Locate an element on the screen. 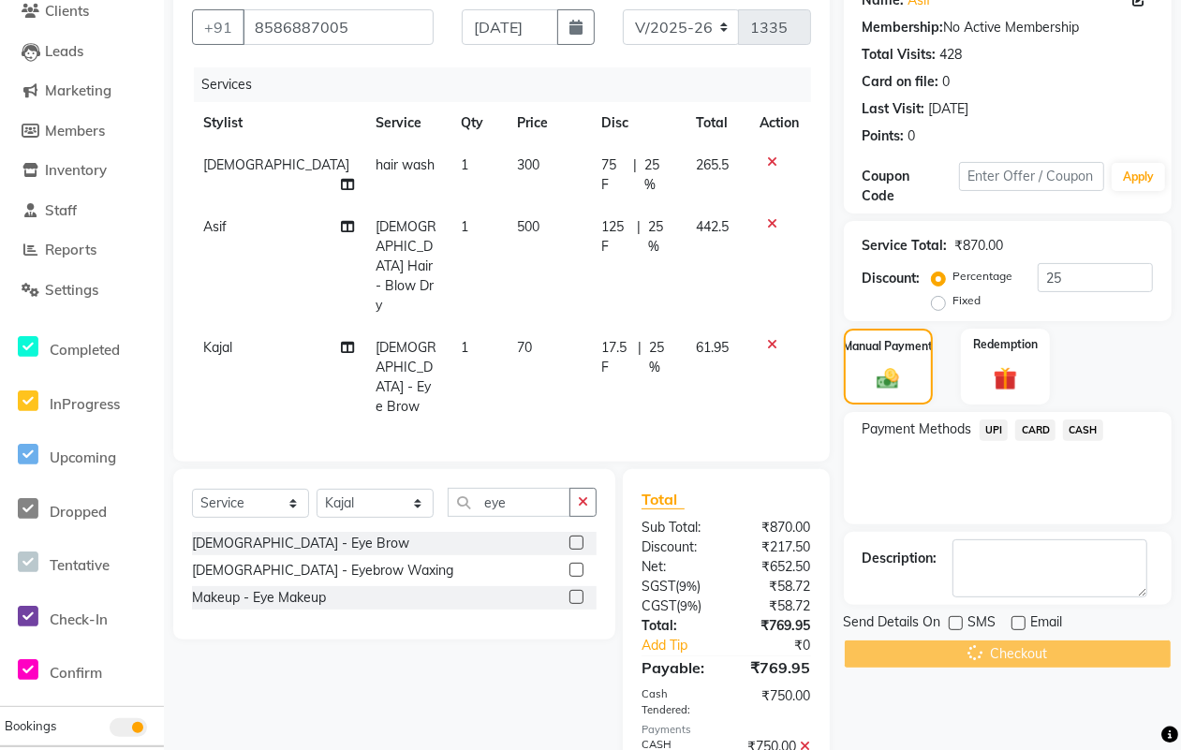 This screenshot has width=1181, height=750. span: Upcoming is located at coordinates (82, 457).